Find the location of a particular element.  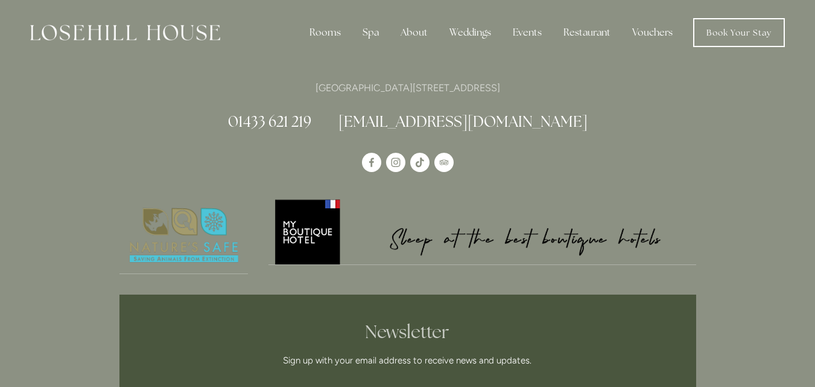

p: Sign up with your email address to receive news and updates. is located at coordinates (408, 360).